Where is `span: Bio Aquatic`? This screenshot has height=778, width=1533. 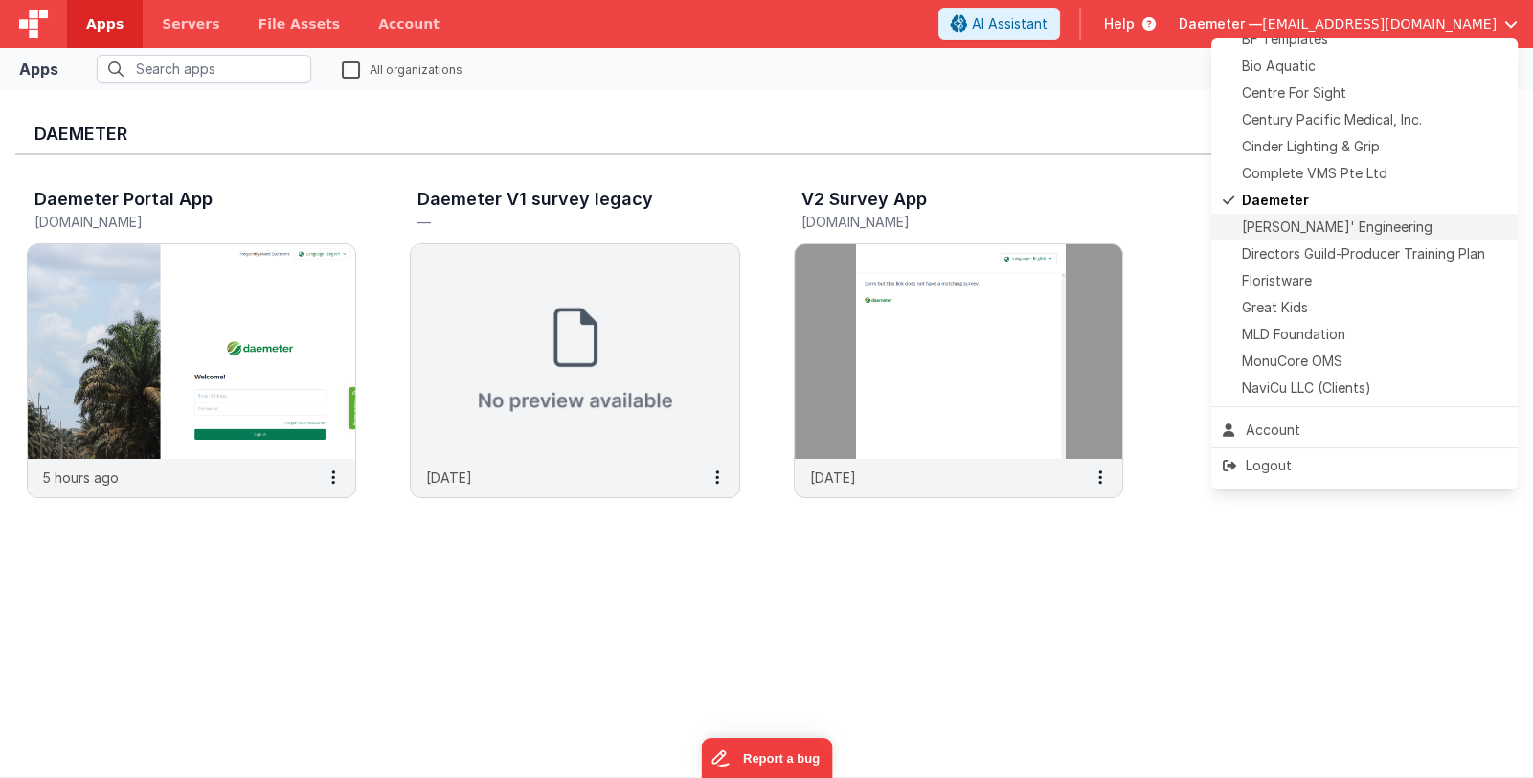
span: Bio Aquatic is located at coordinates (1278, 66).